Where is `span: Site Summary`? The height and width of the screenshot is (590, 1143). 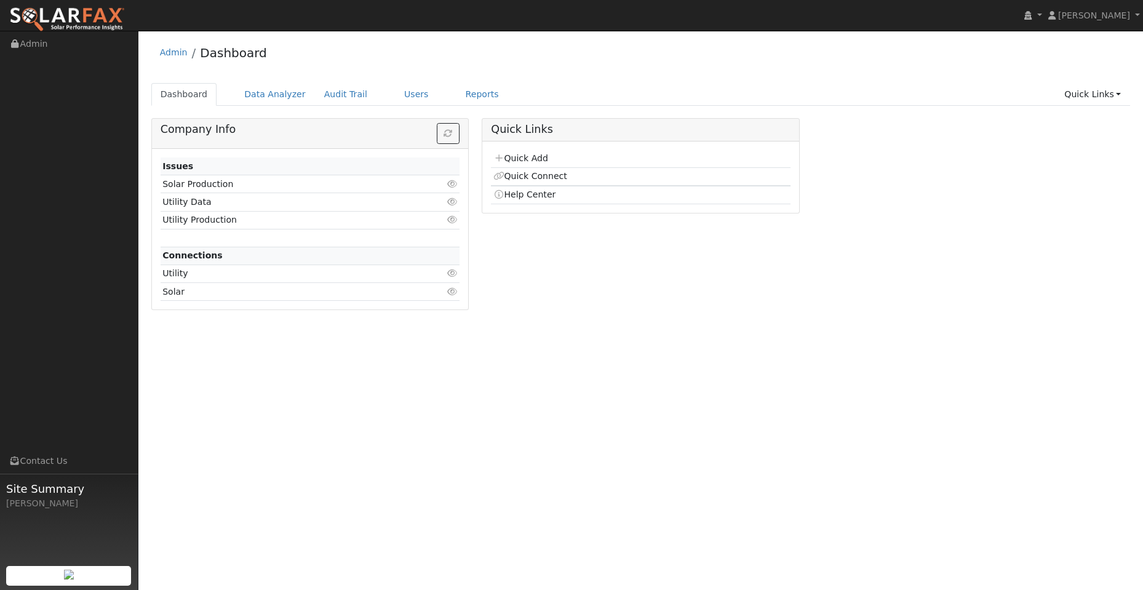 span: Site Summary is located at coordinates (69, 488).